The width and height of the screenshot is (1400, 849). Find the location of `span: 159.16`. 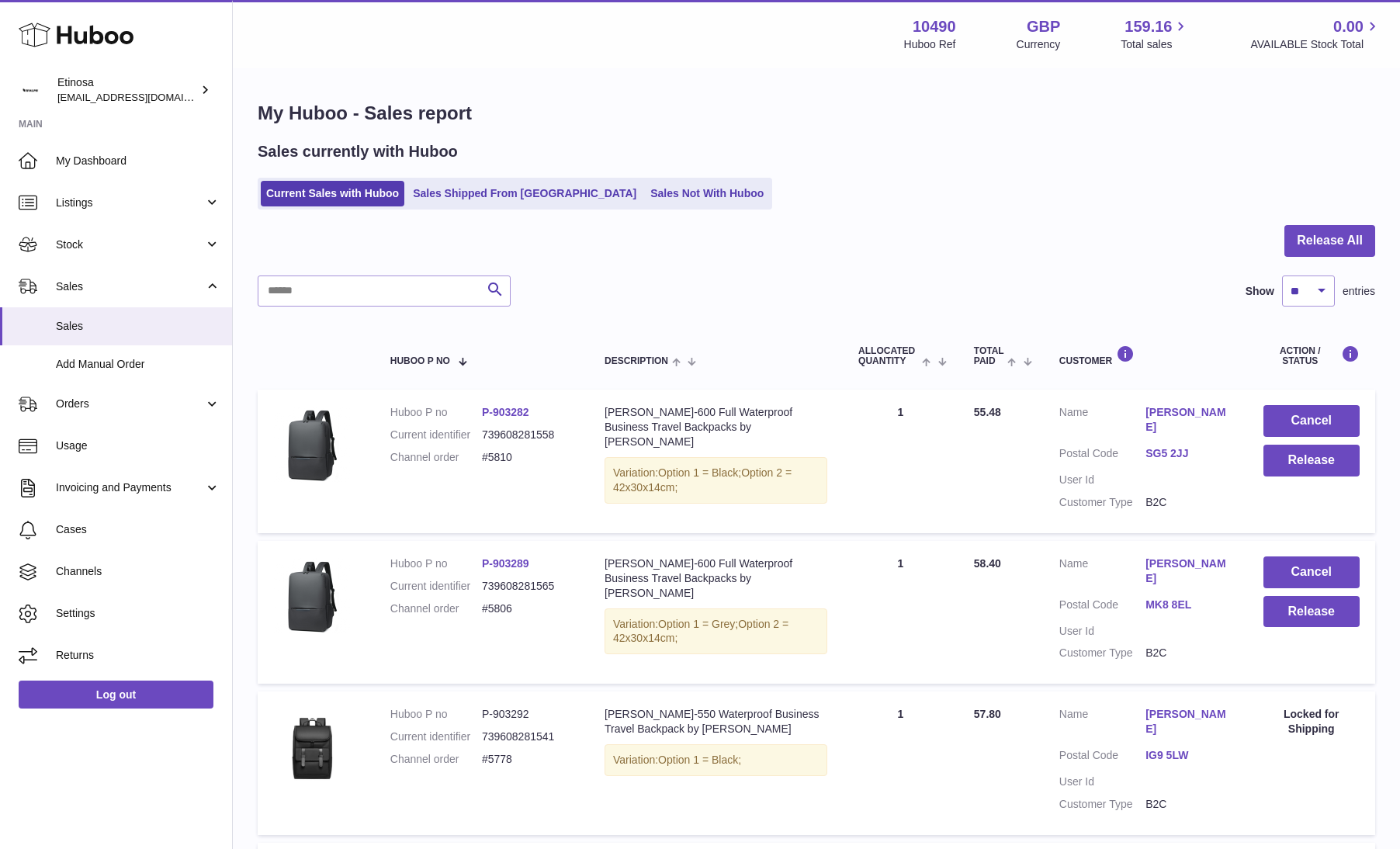

span: 159.16 is located at coordinates (1148, 27).